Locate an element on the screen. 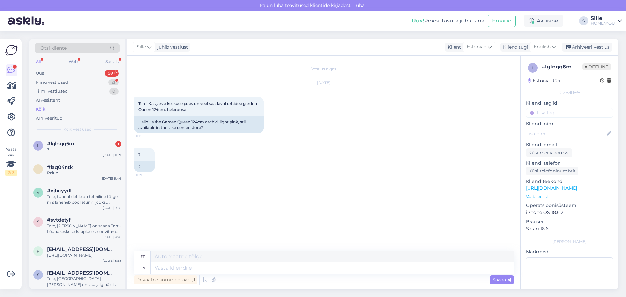  span: v is located at coordinates (38, 192).